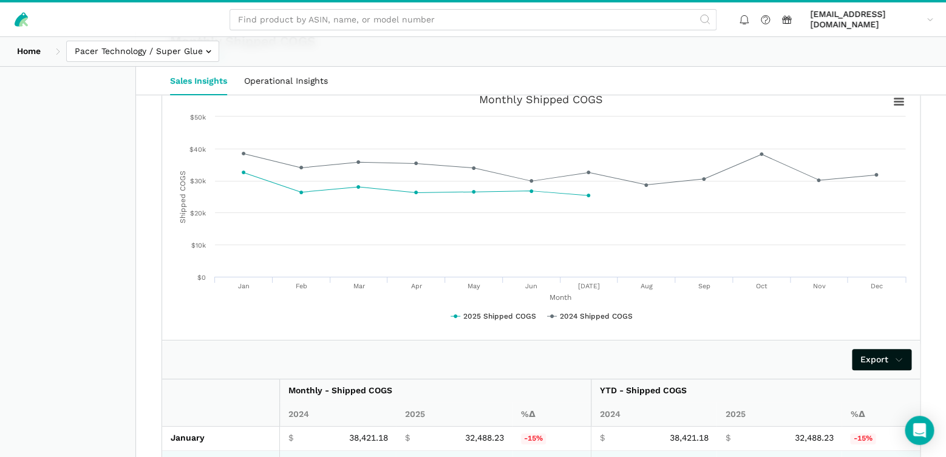 The image size is (946, 457). What do you see at coordinates (654, 414) in the screenshot?
I see `th: 2024 YTD - Shipped COGS` at bounding box center [654, 414].